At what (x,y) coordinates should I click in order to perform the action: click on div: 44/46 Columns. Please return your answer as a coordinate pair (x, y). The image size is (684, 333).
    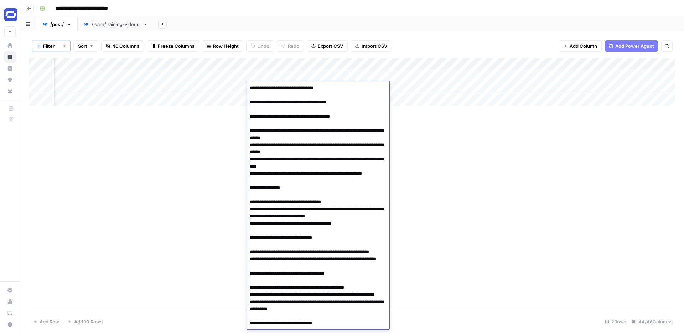
    Looking at the image, I should click on (652, 321).